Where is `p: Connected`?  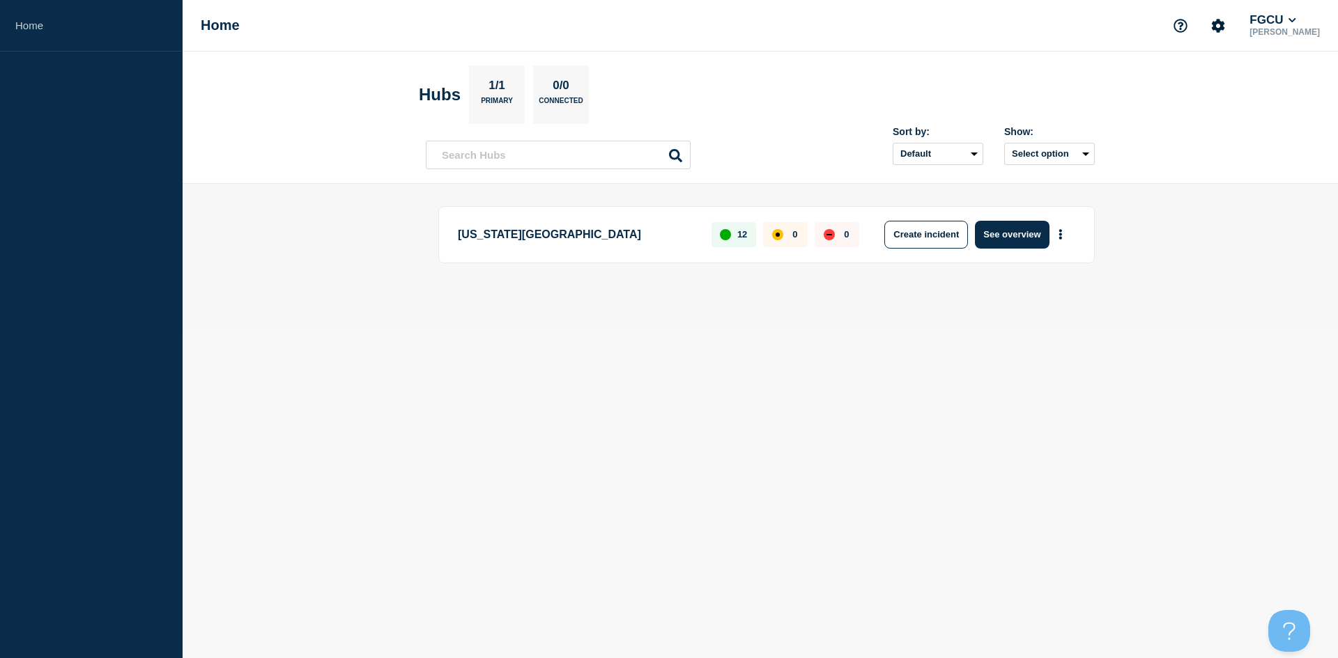 p: Connected is located at coordinates (560, 104).